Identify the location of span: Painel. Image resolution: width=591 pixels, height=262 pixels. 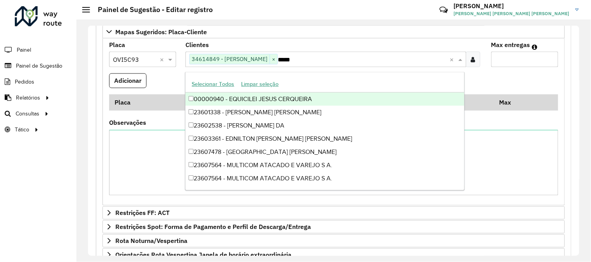
(24, 50).